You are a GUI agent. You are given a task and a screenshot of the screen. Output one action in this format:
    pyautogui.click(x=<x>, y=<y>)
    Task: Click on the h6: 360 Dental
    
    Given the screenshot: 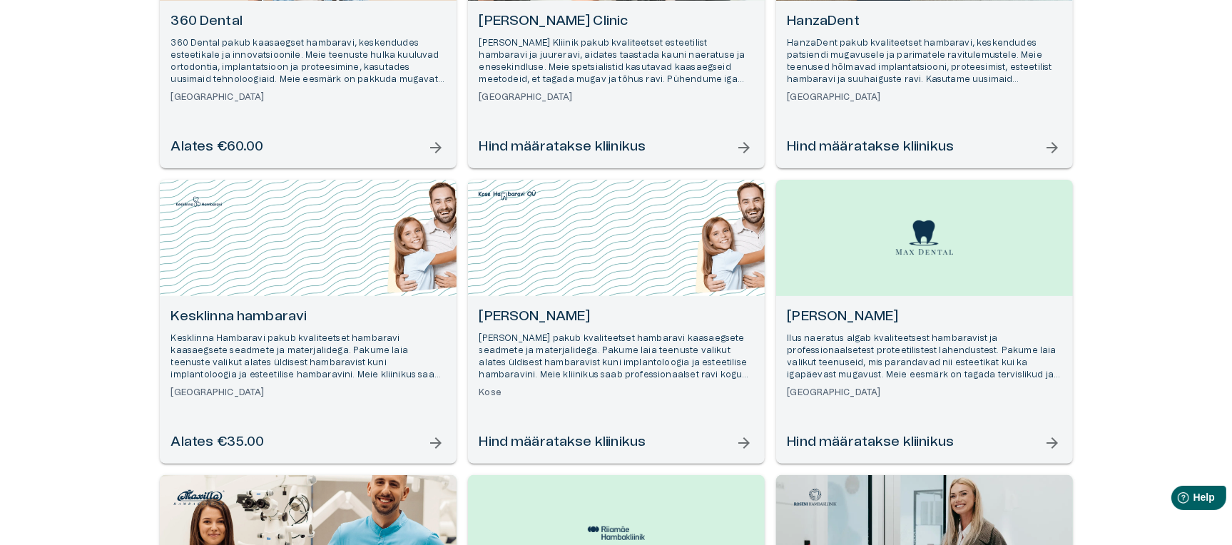 What is the action you would take?
    pyautogui.click(x=308, y=21)
    